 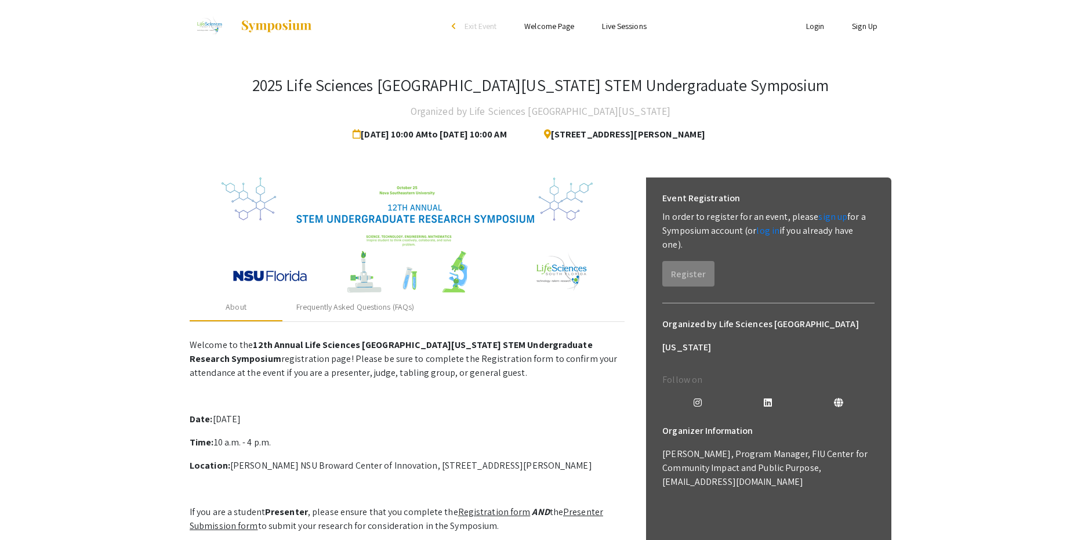 What do you see at coordinates (202, 442) in the screenshot?
I see `strong: Time:` at bounding box center [202, 442].